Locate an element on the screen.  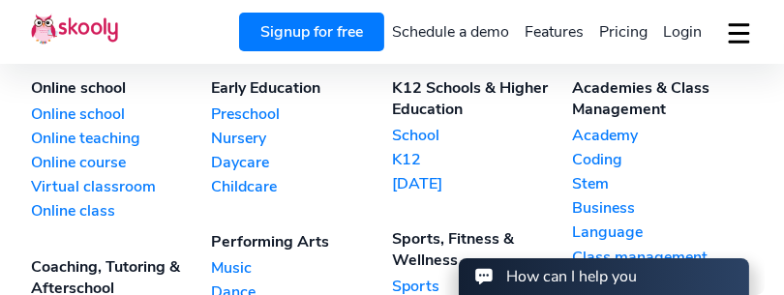
a: Signup for free is located at coordinates (312, 32).